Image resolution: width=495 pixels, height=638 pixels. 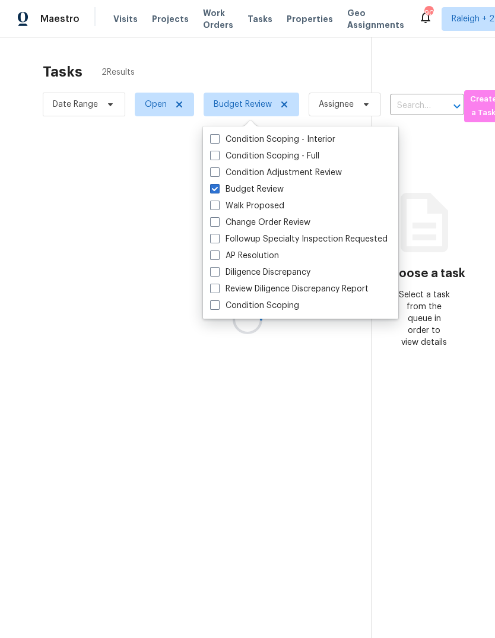 What do you see at coordinates (276, 173) in the screenshot?
I see `label: Condition Adjustment Review` at bounding box center [276, 173].